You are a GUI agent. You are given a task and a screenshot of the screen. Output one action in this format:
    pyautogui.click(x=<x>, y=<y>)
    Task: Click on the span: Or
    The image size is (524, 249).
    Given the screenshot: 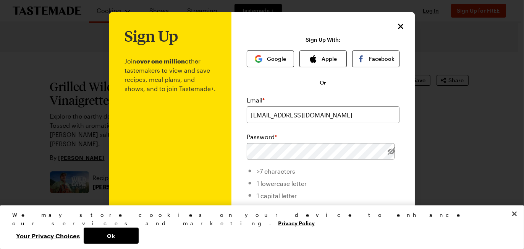 What is the action you would take?
    pyautogui.click(x=323, y=83)
    